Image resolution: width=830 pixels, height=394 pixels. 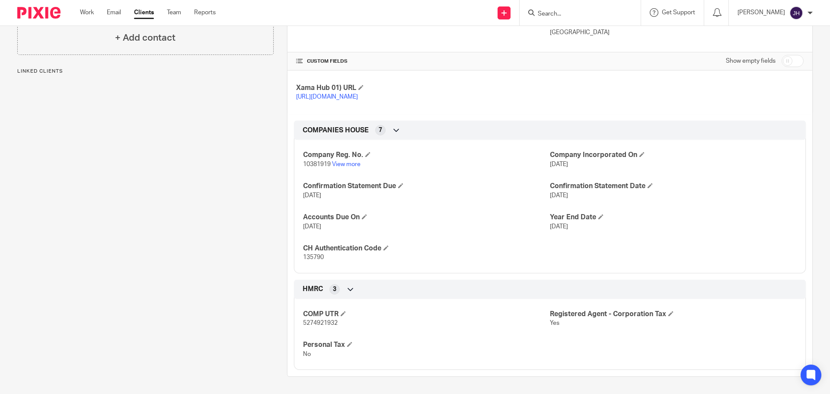 What do you see at coordinates (796, 13) in the screenshot?
I see `img: svg%3E` at bounding box center [796, 13].